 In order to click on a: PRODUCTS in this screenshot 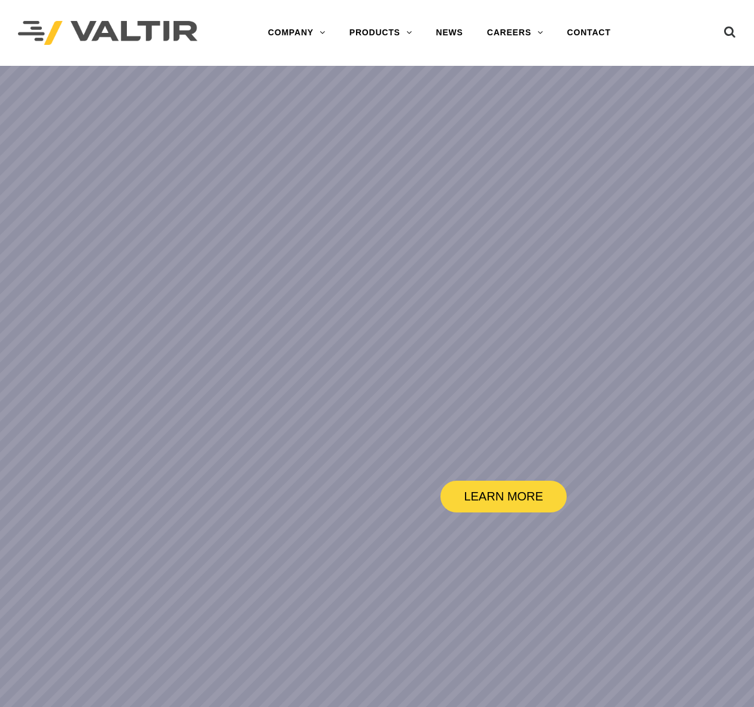, I will do `click(381, 33)`.